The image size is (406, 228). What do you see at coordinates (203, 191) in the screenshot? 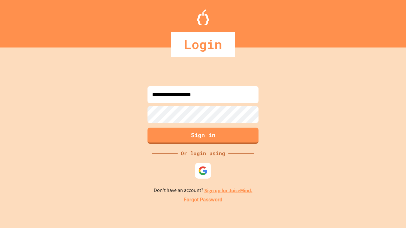
I see `p: Don't have an account?` at bounding box center [203, 191].